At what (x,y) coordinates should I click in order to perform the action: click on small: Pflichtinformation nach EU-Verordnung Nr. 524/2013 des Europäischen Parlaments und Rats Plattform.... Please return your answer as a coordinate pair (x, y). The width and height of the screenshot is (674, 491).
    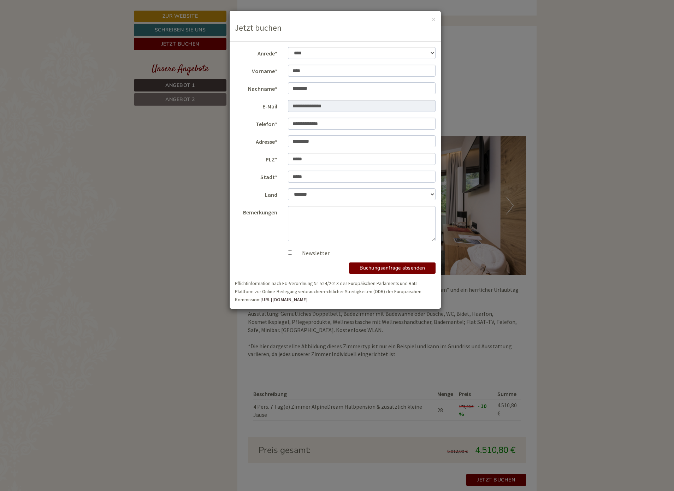
    Looking at the image, I should click on (328, 291).